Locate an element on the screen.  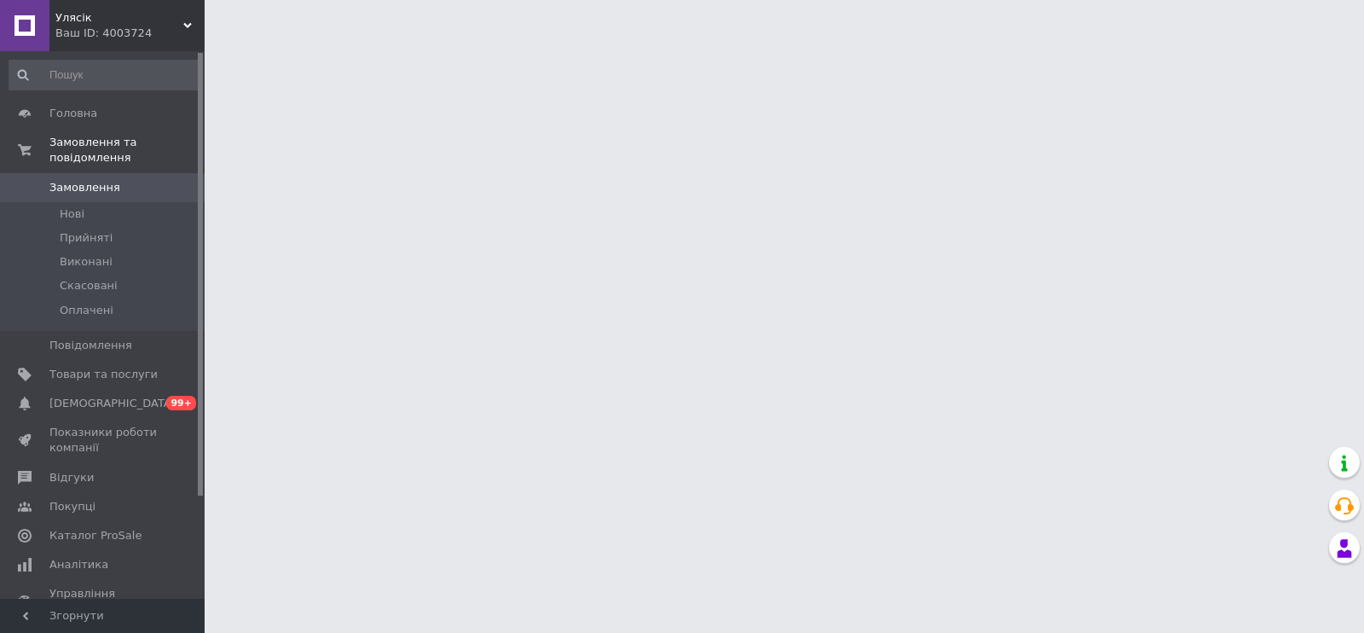
span: Показники роботи компанії is located at coordinates (103, 440).